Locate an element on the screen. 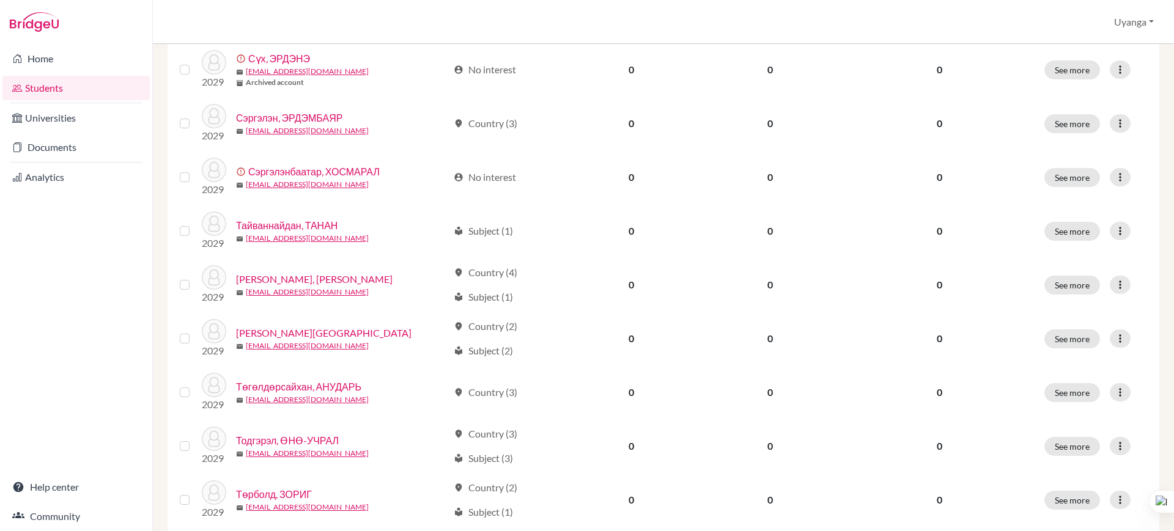 This screenshot has width=1174, height=531. img: Сэргэлэнбаатар, ХОСМАРАЛ is located at coordinates (214, 170).